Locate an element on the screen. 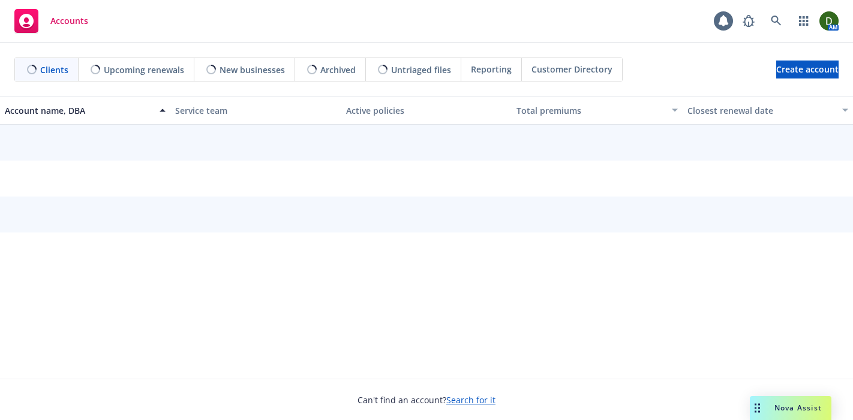 This screenshot has height=420, width=853. a: Accounts is located at coordinates (51, 21).